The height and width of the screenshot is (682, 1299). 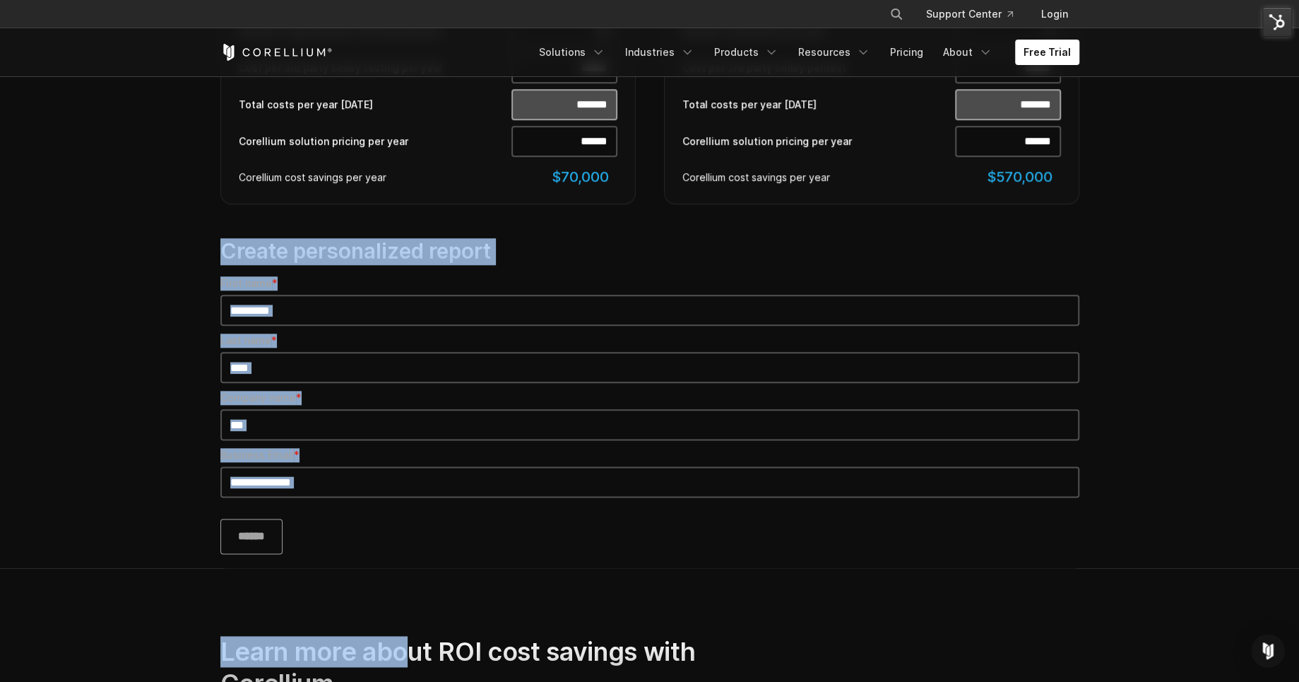 I want to click on div: Open Intercom Messenger, so click(x=1268, y=650).